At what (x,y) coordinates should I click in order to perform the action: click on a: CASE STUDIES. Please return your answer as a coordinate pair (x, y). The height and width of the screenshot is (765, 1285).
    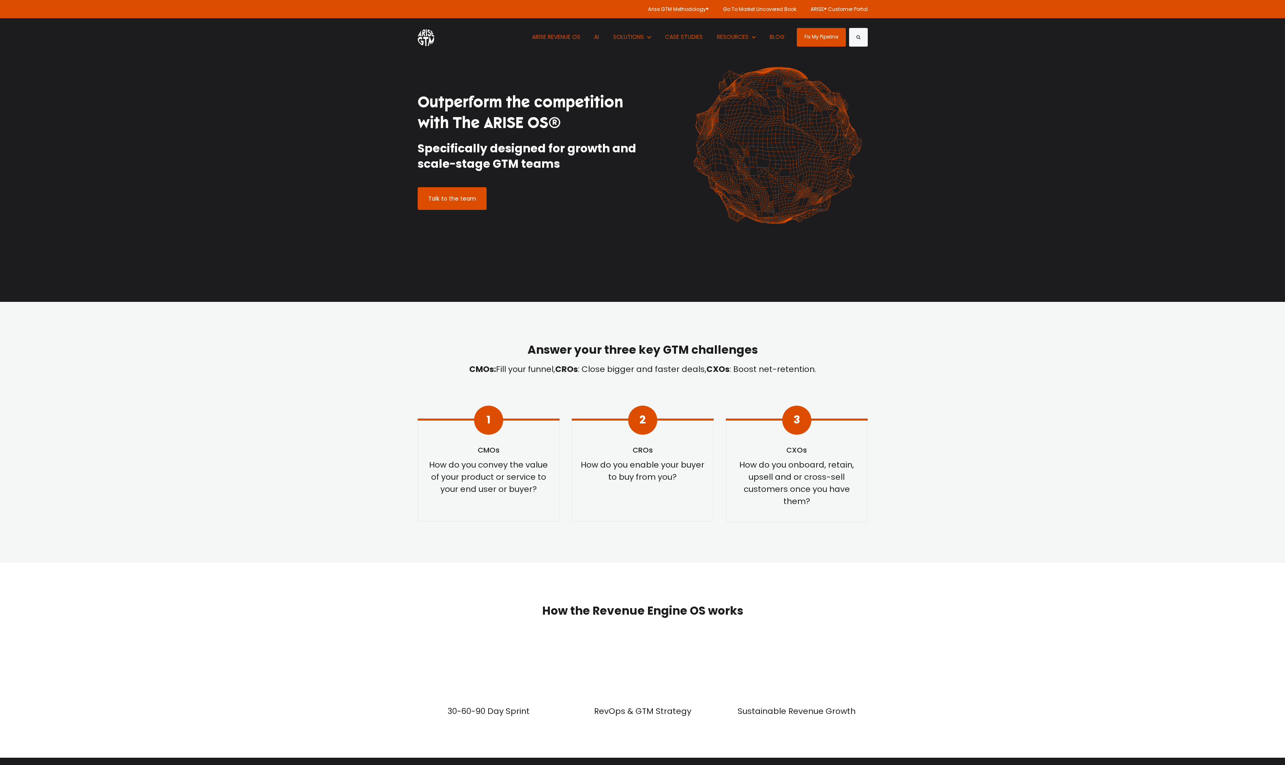
    Looking at the image, I should click on (684, 37).